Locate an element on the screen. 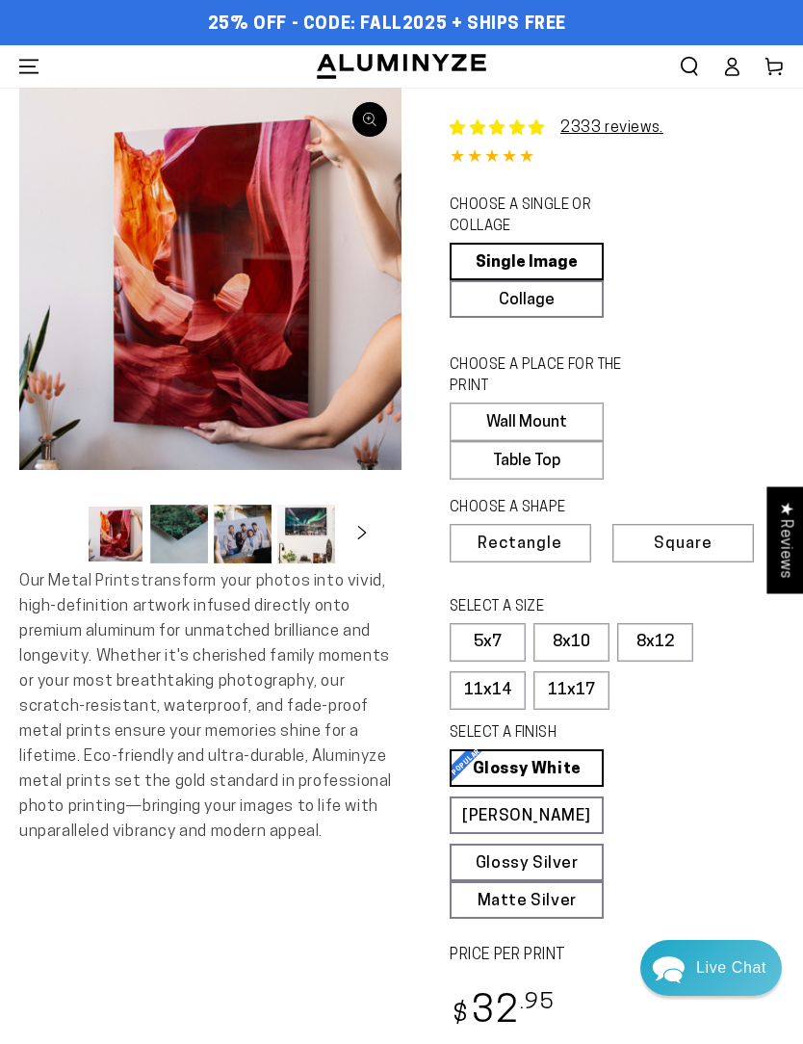 The height and width of the screenshot is (1044, 803). label: 5x7 is located at coordinates (487, 643).